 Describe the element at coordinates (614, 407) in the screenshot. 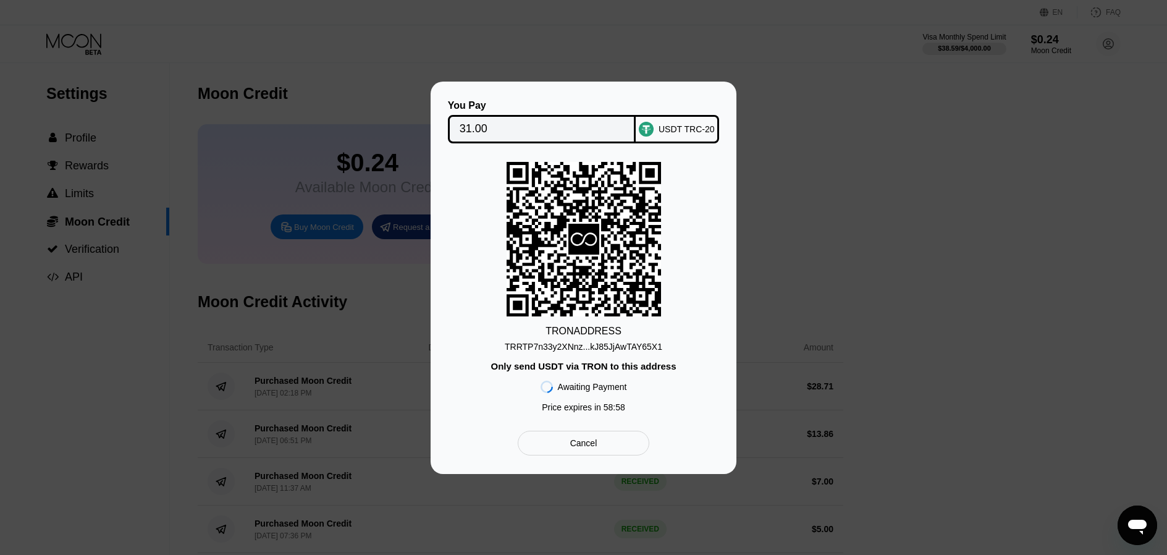

I see `span: 58 : 58` at that location.